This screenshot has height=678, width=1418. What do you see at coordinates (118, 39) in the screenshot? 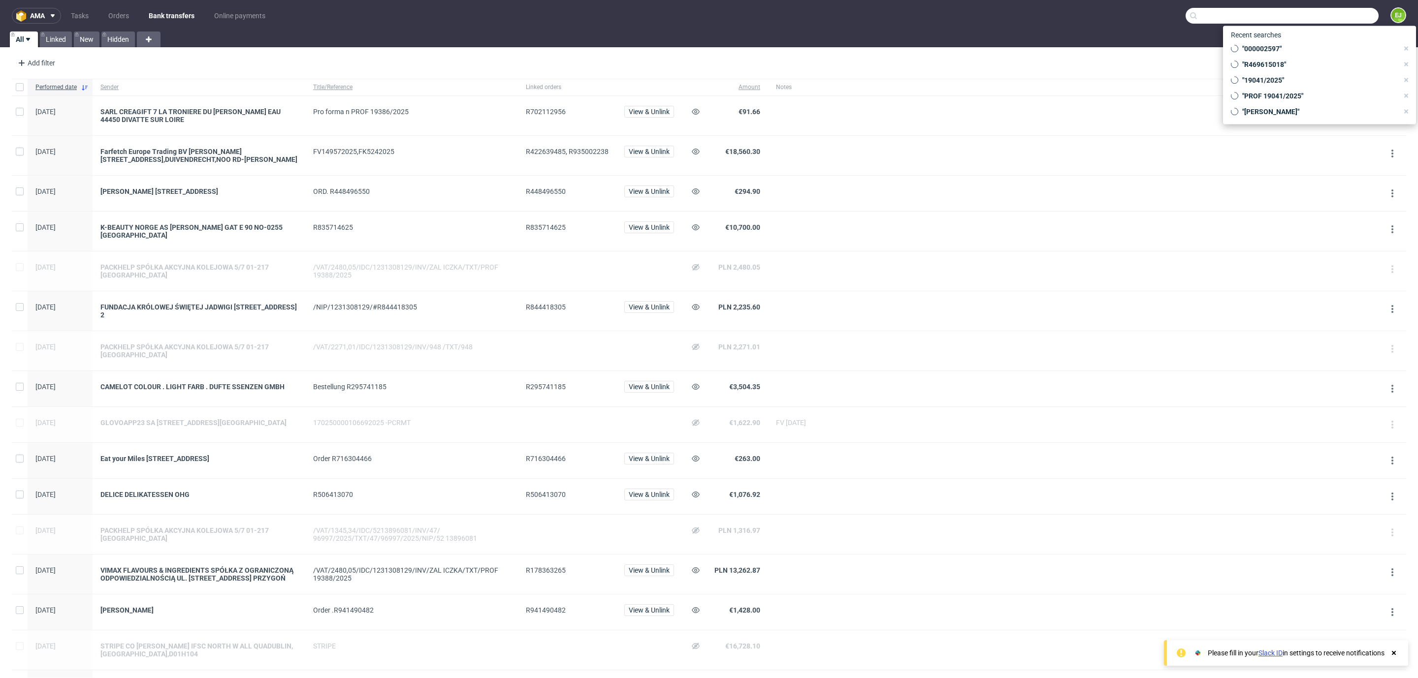
I see `a: Hidden` at bounding box center [118, 39].